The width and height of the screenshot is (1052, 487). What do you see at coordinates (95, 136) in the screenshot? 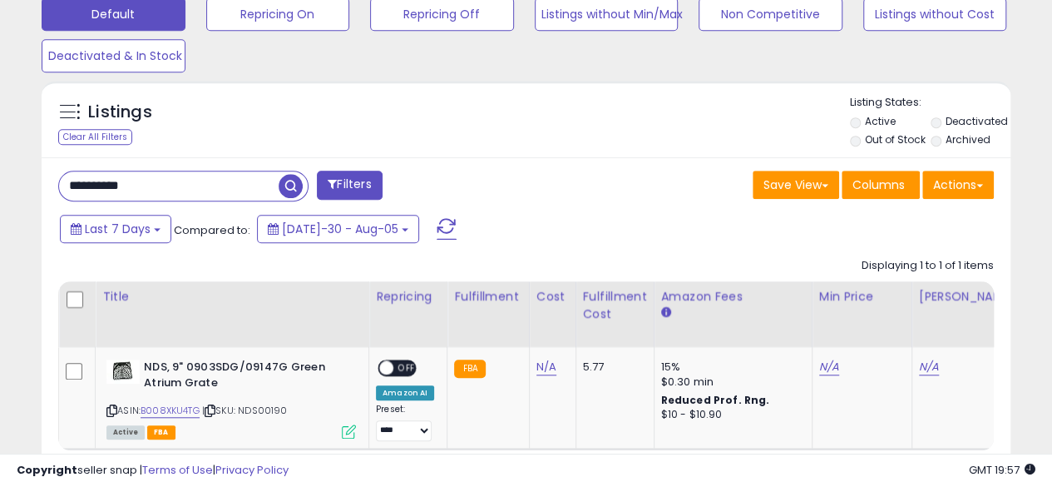
I see `div: Clear All Filters` at bounding box center [95, 136].